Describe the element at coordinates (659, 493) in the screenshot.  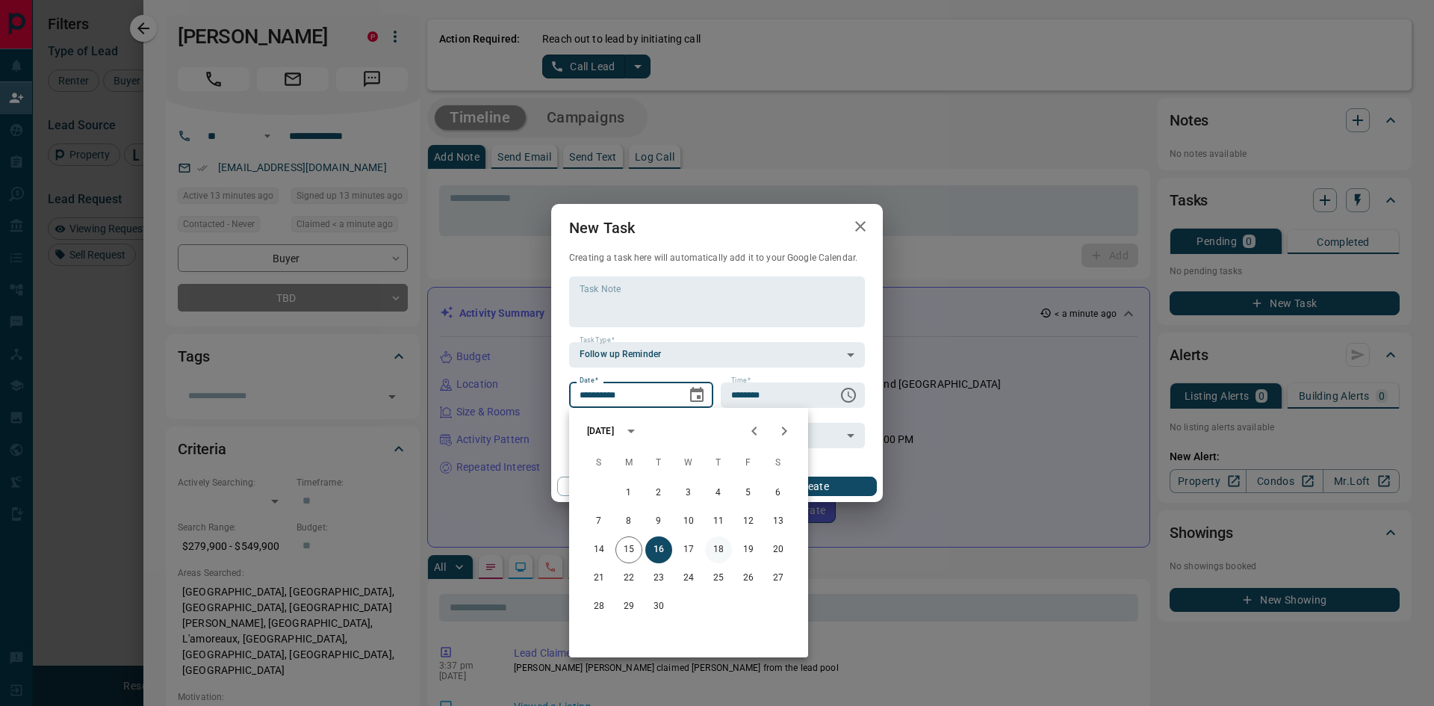
I see `button: 2` at that location.